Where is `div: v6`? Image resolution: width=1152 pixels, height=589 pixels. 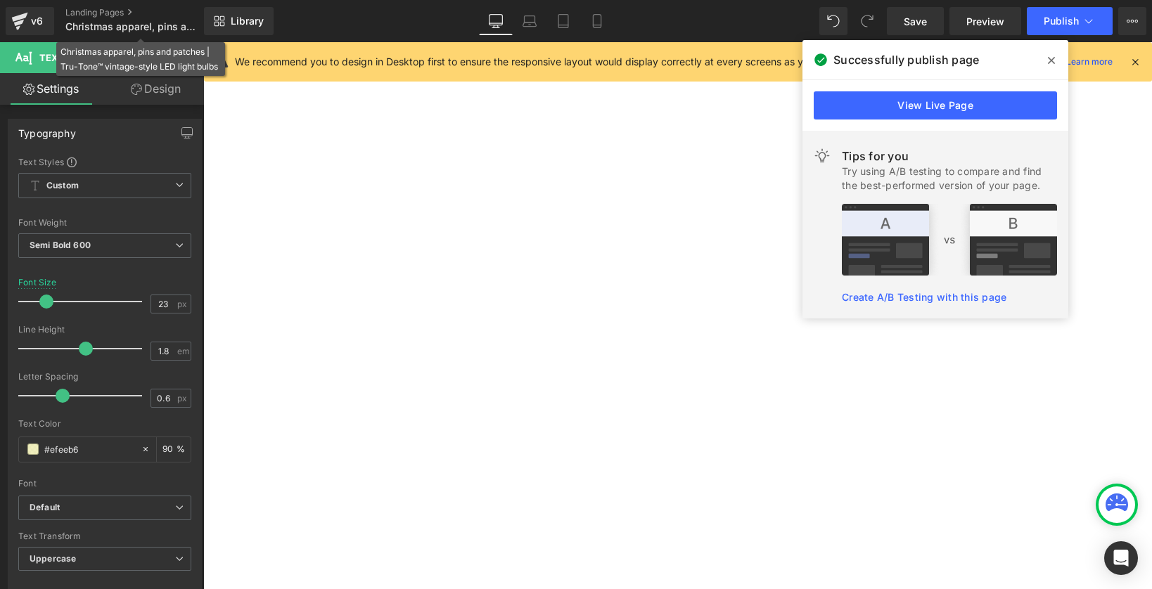 div: v6 is located at coordinates (37, 21).